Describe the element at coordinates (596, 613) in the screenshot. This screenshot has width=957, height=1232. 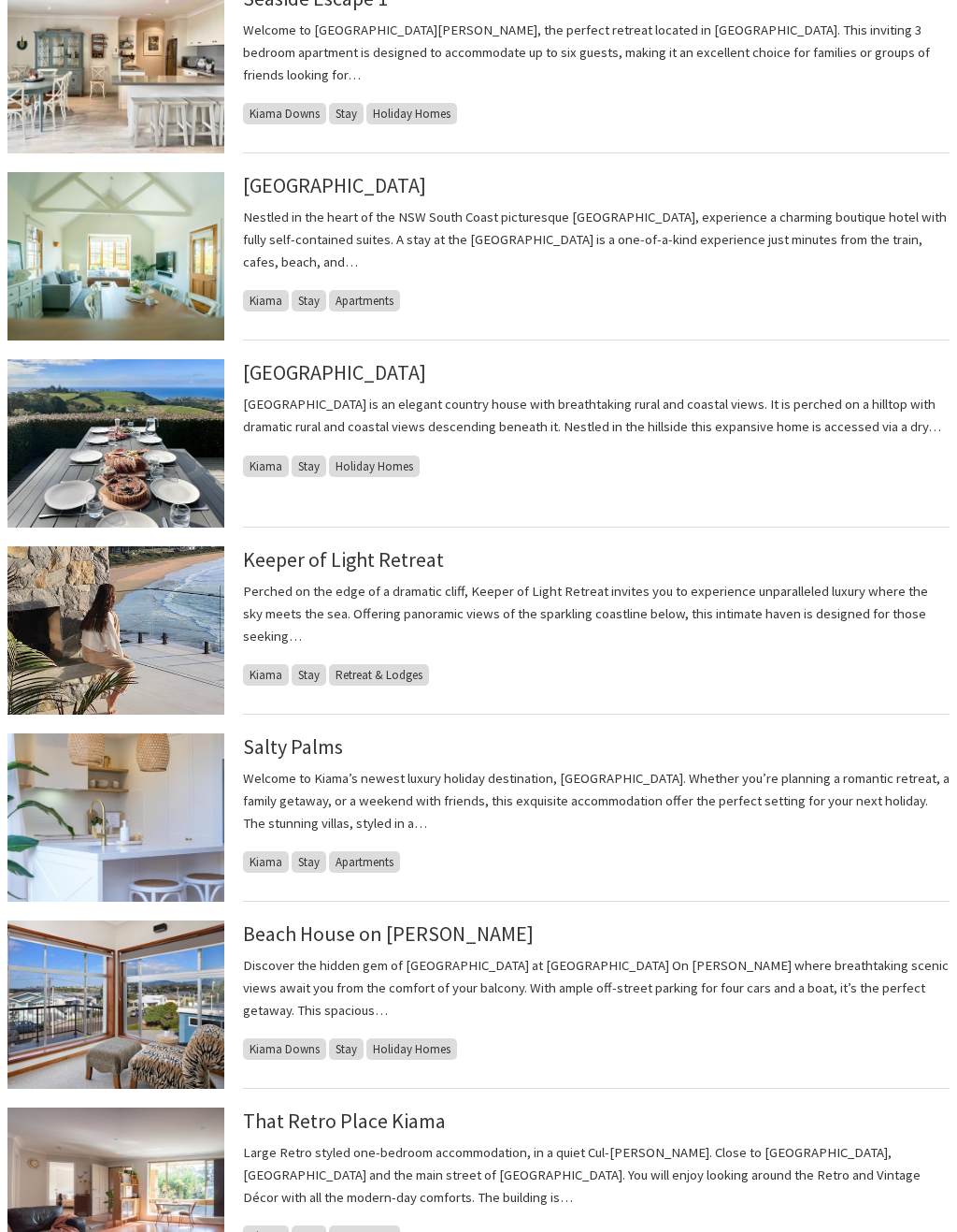
I see `p: Perched on the edge of a dramatic cliff, Keeper of Light Retreat invites you to experience unpara...` at that location.